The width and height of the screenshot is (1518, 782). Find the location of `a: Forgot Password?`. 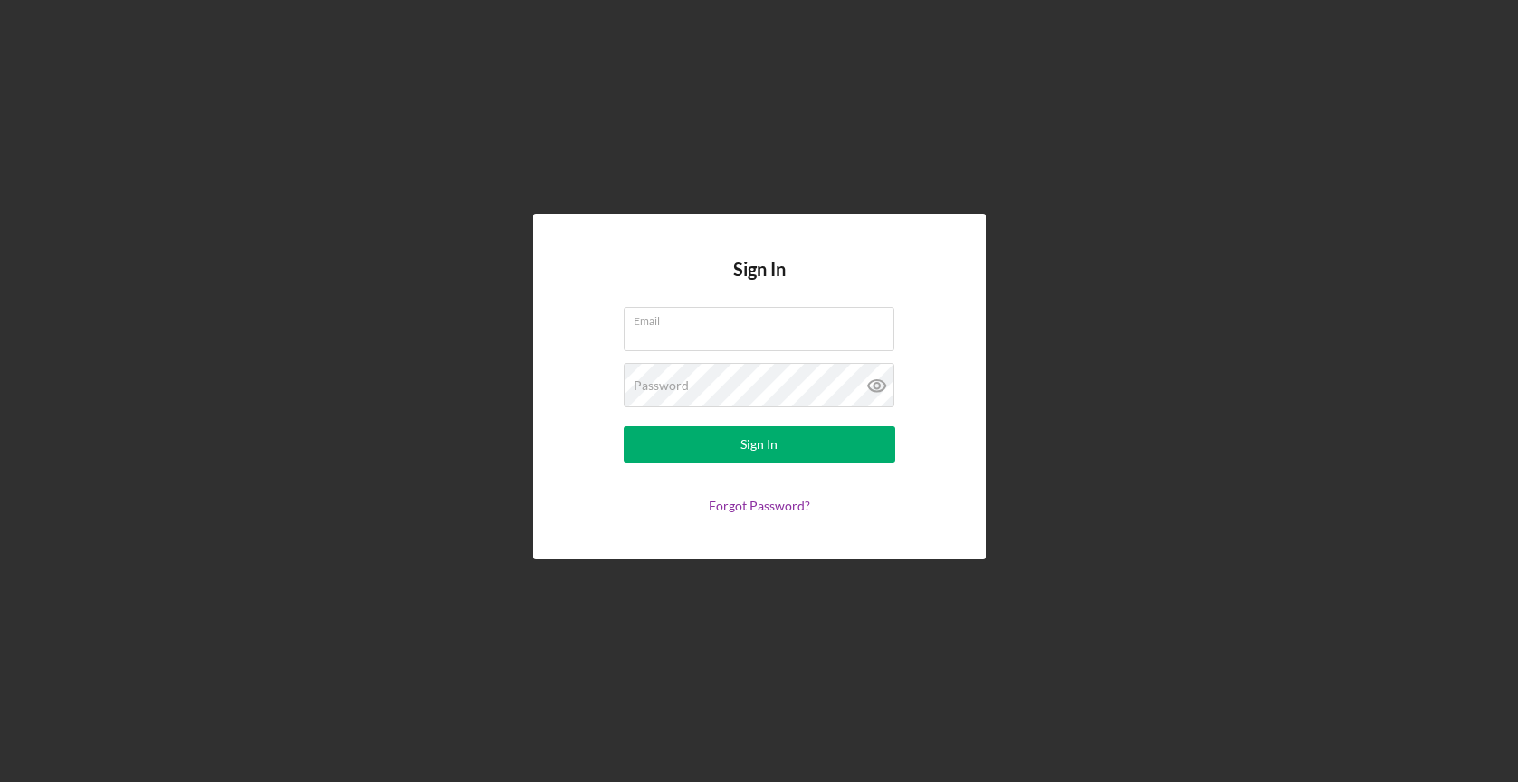

a: Forgot Password? is located at coordinates (759, 505).